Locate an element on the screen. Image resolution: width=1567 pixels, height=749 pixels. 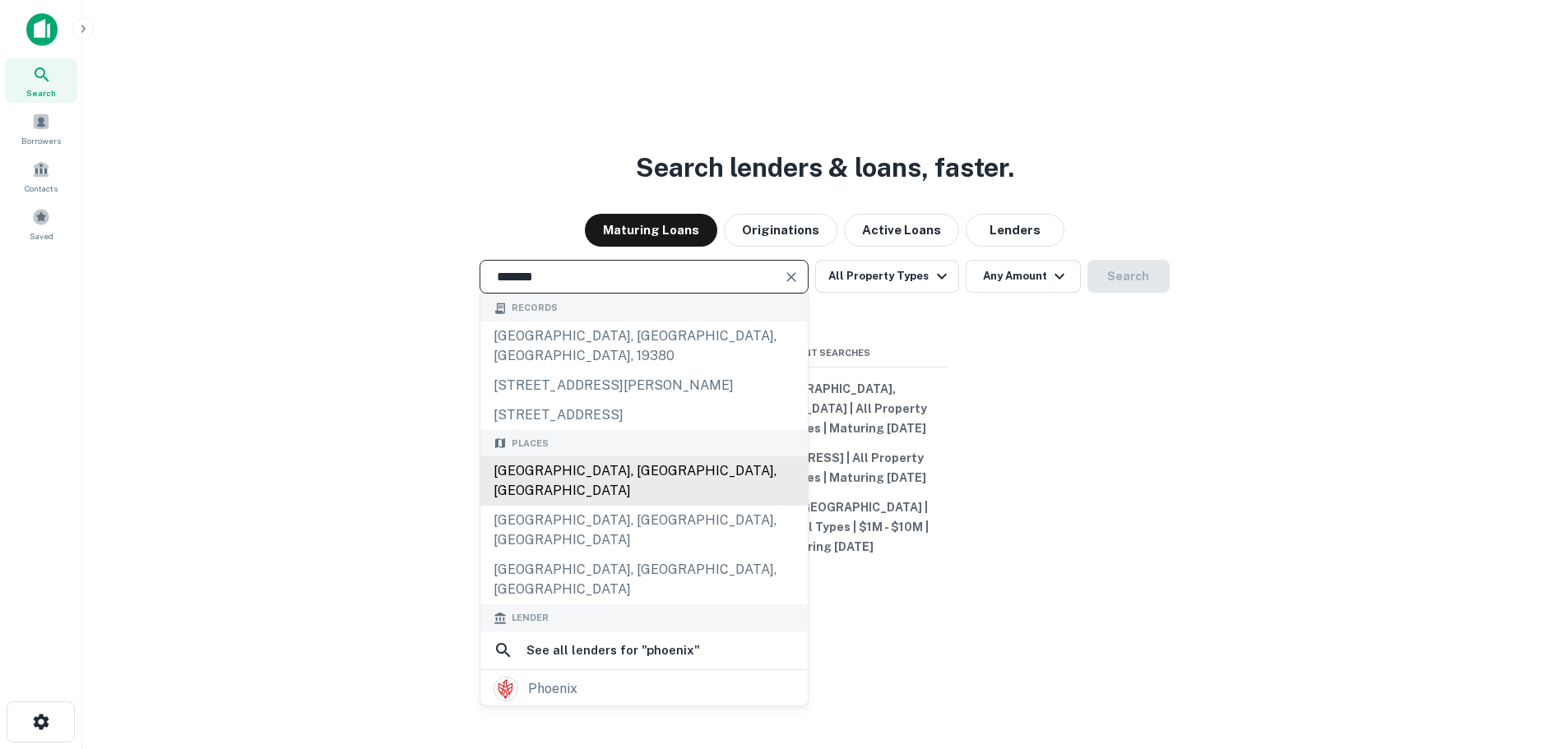
span: Search is located at coordinates (41, 93).